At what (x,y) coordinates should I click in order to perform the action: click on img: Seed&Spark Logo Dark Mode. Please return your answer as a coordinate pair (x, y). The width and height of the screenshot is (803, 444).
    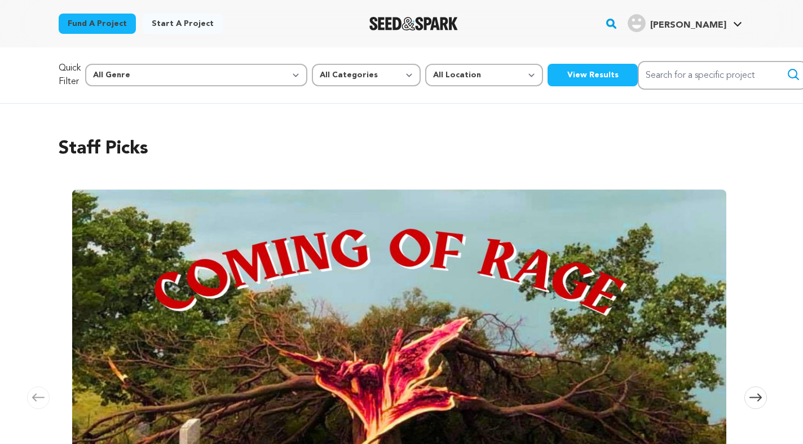
    Looking at the image, I should click on (413, 24).